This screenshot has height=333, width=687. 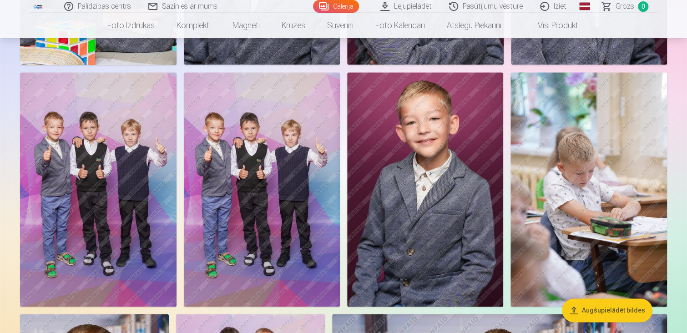 What do you see at coordinates (294, 25) in the screenshot?
I see `a: Krūzes` at bounding box center [294, 25].